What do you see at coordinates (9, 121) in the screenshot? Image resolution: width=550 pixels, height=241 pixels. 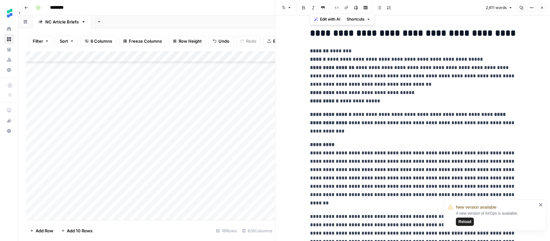 I see `button: What's new?` at bounding box center [9, 121].